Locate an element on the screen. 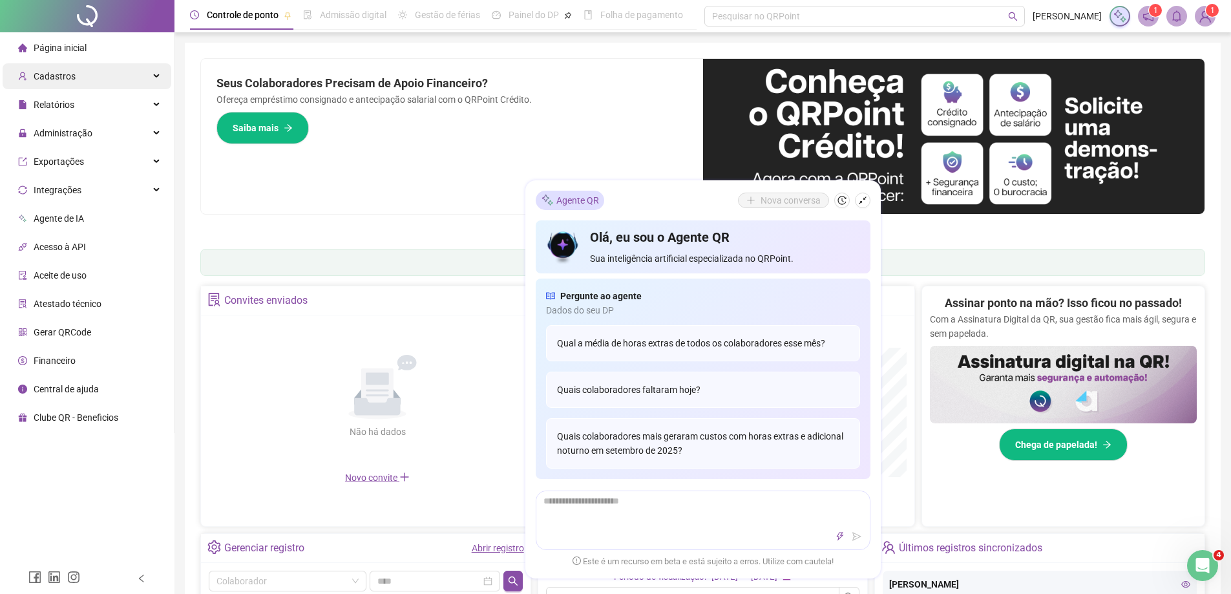 This screenshot has width=1231, height=594. span: Aceite de uso is located at coordinates (60, 275).